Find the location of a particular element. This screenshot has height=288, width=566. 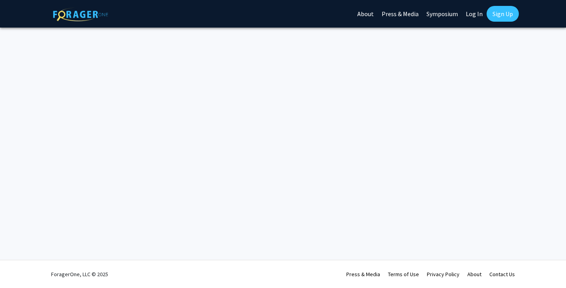

a: Press & Media is located at coordinates (363, 274).